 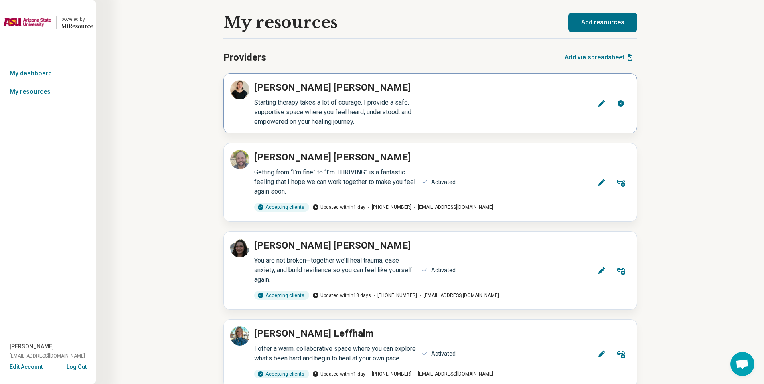 I want to click on span: Updated within 13 days, so click(x=342, y=296).